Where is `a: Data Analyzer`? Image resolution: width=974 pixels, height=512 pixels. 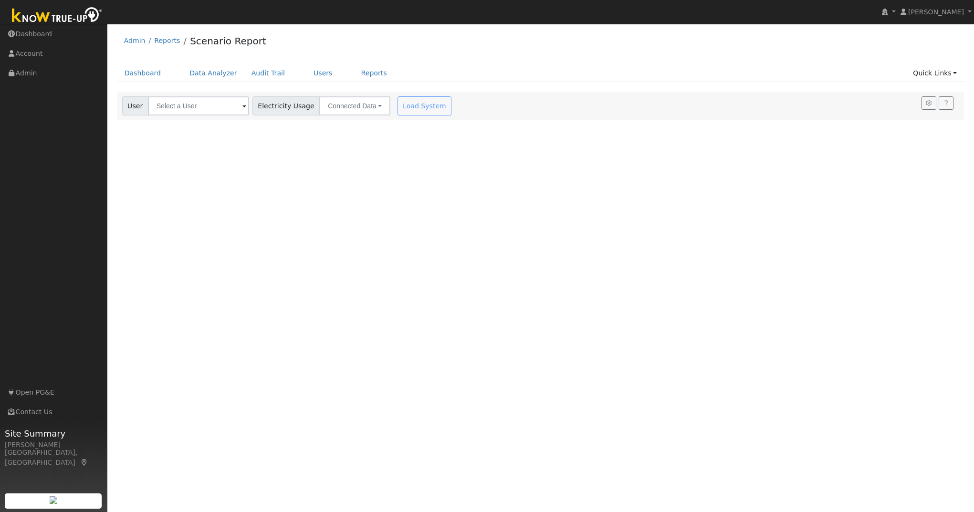 a: Data Analyzer is located at coordinates (213, 73).